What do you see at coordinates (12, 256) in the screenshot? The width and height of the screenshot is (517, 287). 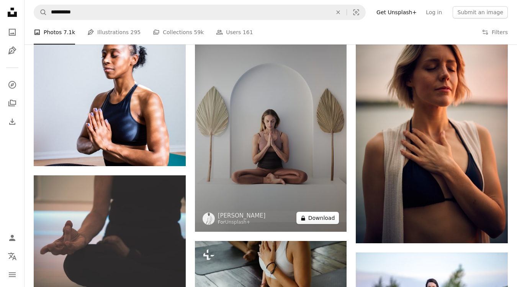 I see `button: Language` at bounding box center [12, 256].